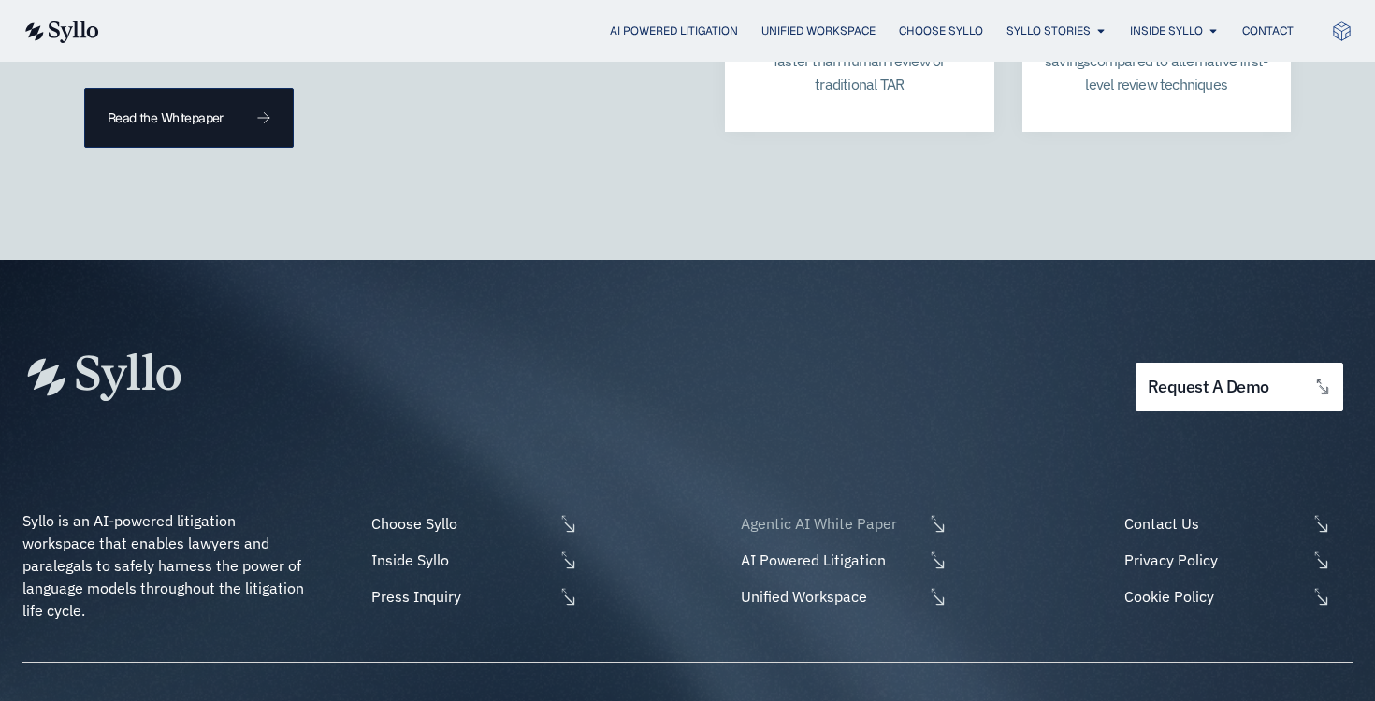  Describe the element at coordinates (829, 524) in the screenshot. I see `span: Agentic AI White Paper` at that location.